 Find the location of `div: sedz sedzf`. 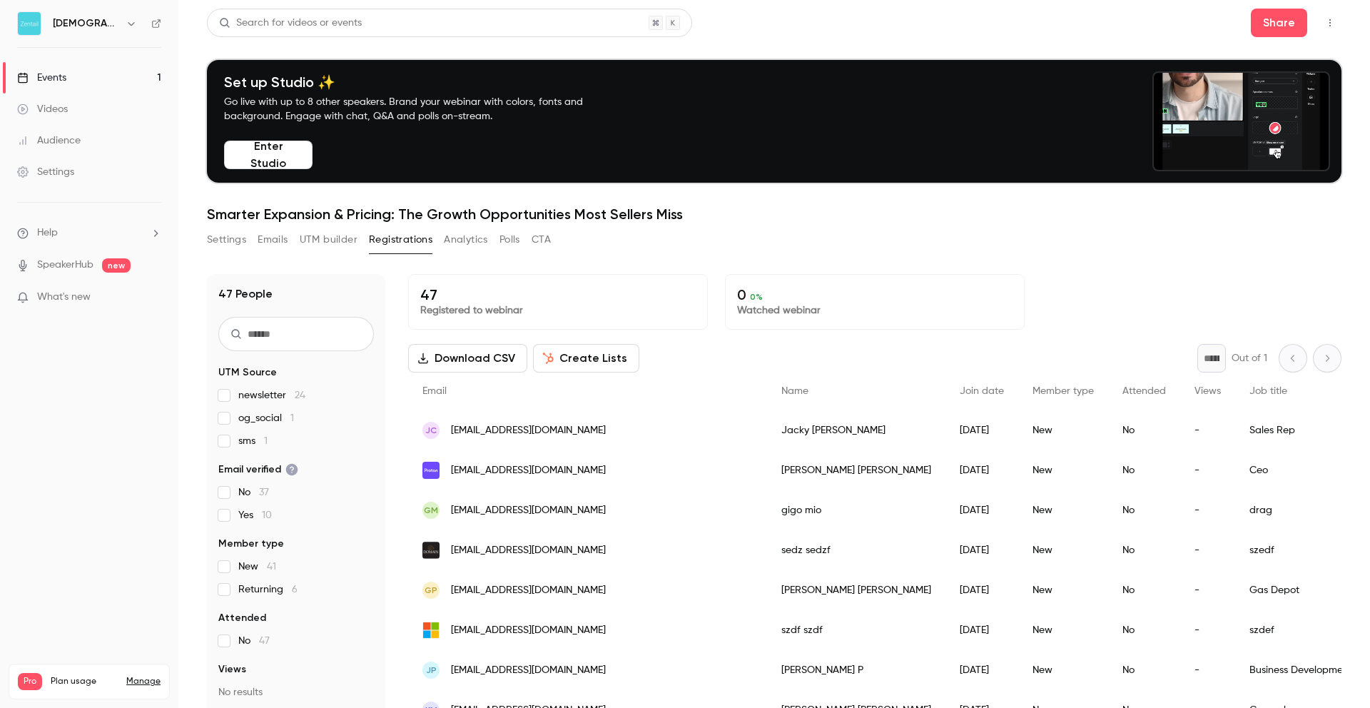

div: sedz sedzf is located at coordinates (856, 550).